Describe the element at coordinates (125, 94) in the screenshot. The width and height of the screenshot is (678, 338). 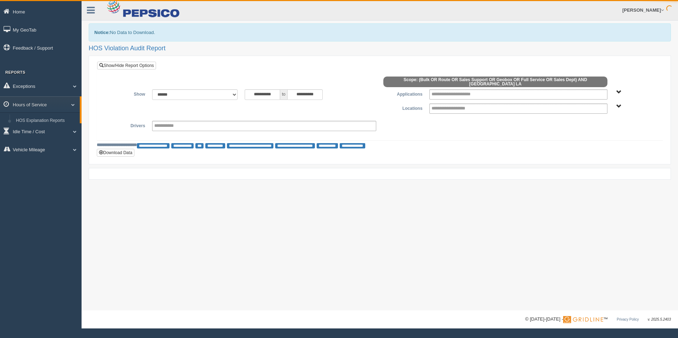
I see `label: Show` at that location.